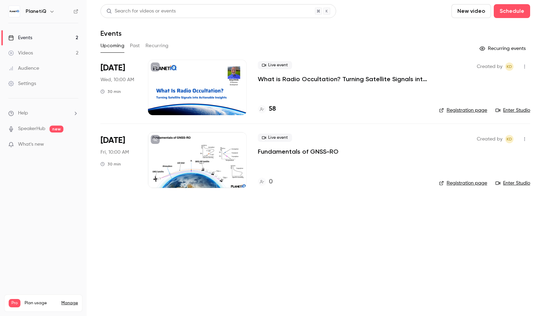 The width and height of the screenshot is (544, 316). Describe the element at coordinates (512, 11) in the screenshot. I see `button: Schedule` at that location.